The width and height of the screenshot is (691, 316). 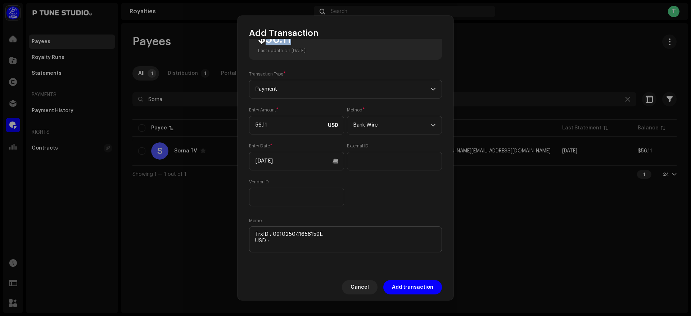 What do you see at coordinates (284, 33) in the screenshot?
I see `span: Add Transaction` at bounding box center [284, 33].